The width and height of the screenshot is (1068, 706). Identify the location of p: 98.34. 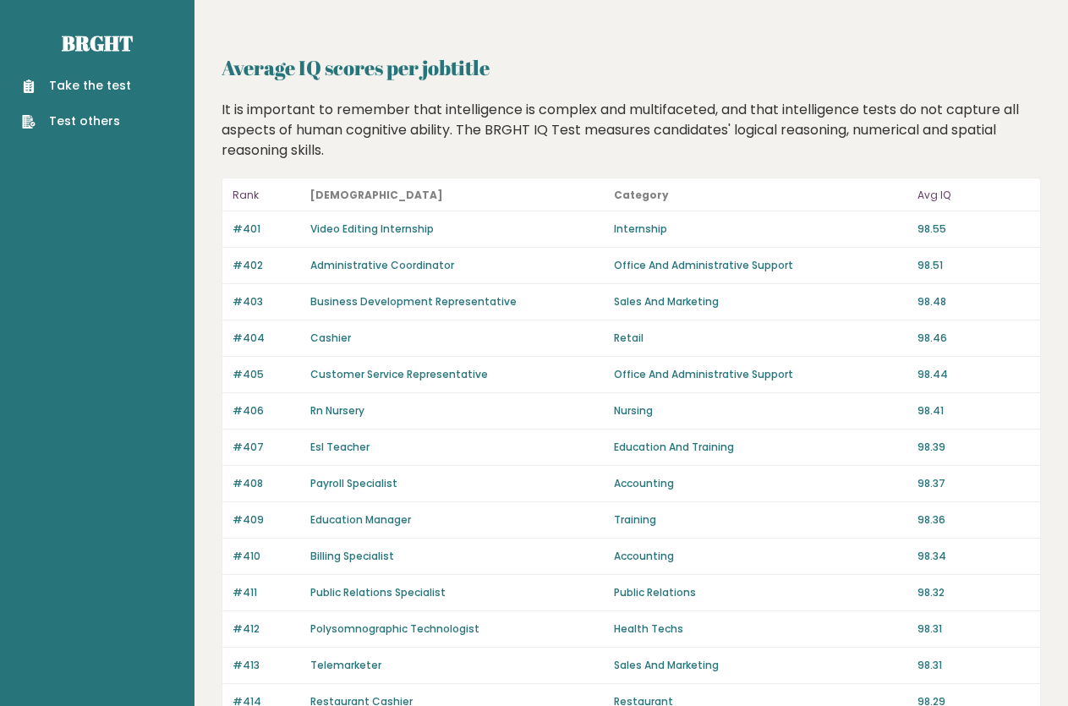
(973, 556).